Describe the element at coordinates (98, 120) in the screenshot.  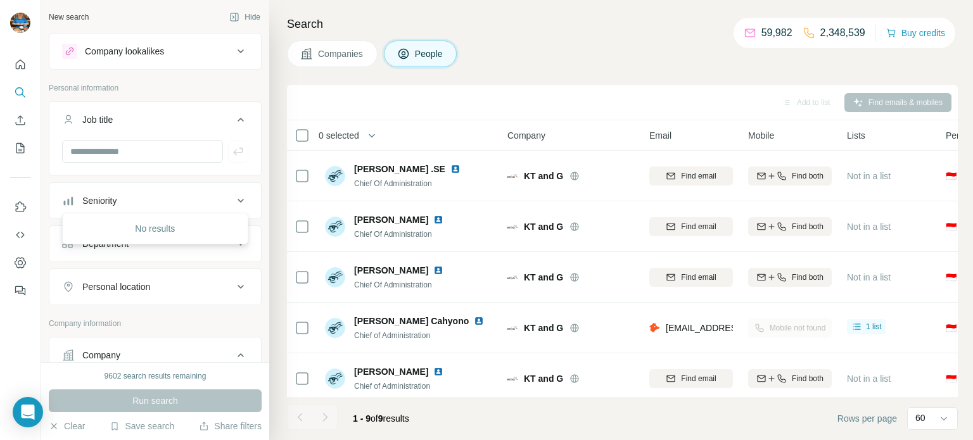
I see `div: Job title` at that location.